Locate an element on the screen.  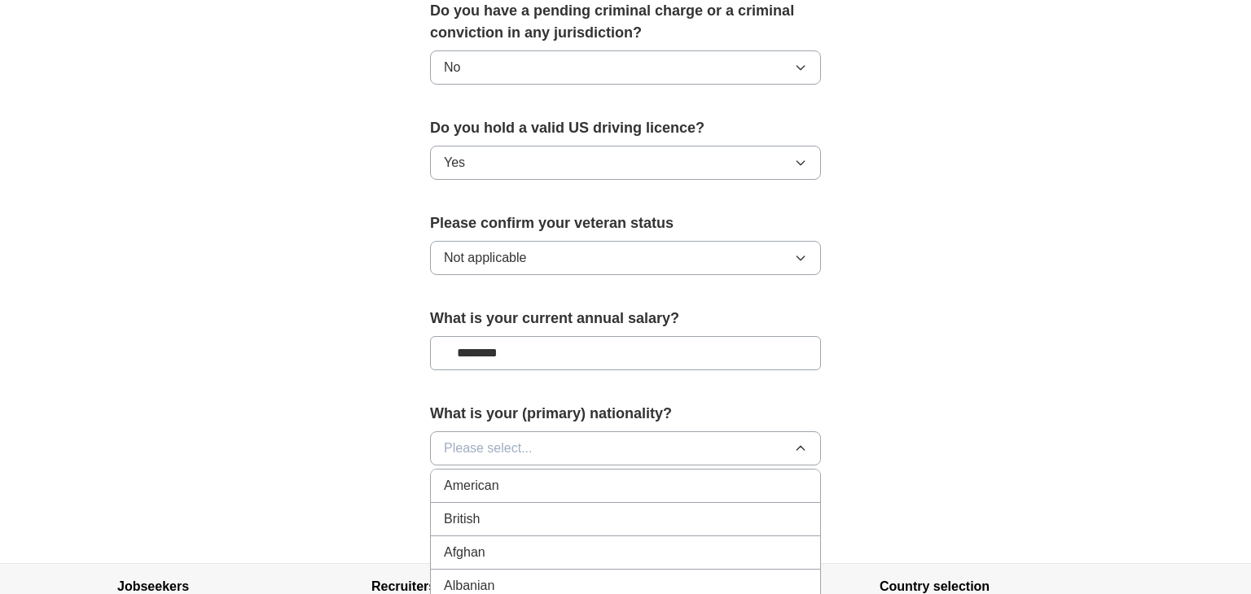
span: Not applicable is located at coordinates (485, 258).